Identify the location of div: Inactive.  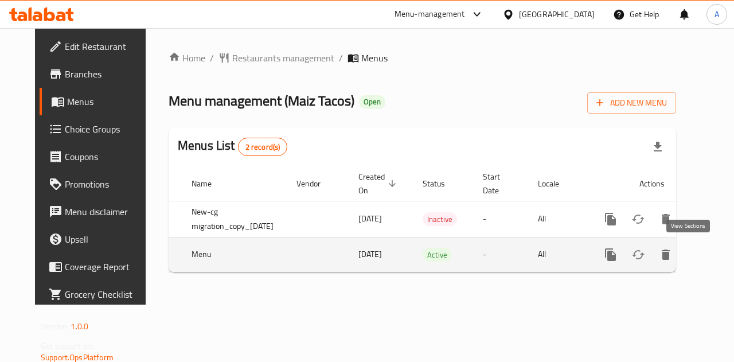
(440, 219).